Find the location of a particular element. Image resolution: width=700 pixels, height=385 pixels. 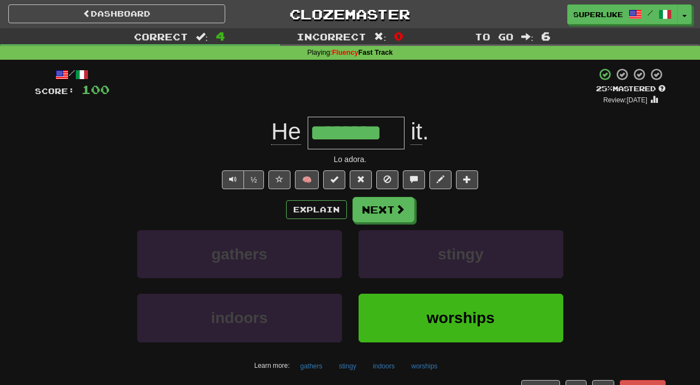

button: Discuss sentence (alt+u) is located at coordinates (414, 180).